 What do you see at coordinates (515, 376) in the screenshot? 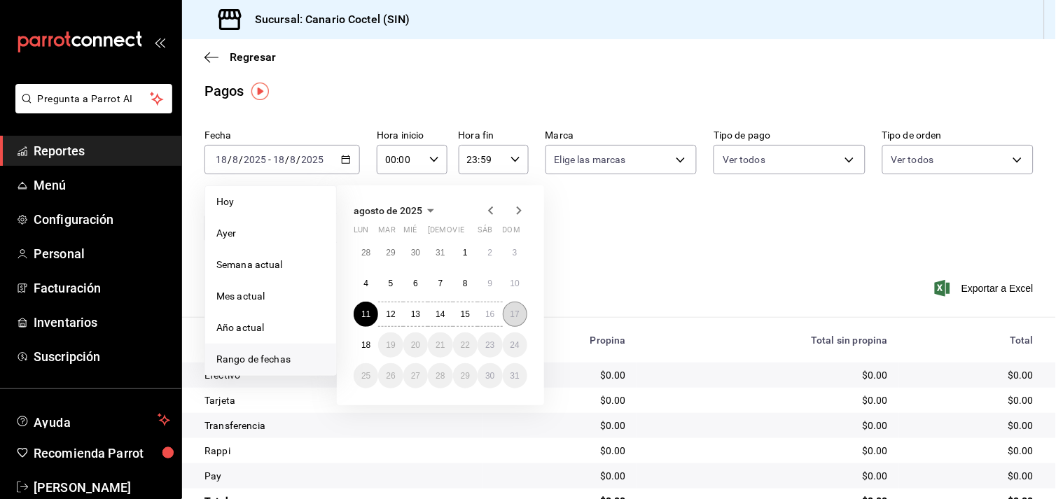
I see `abbr: 31 de agosto de 2025` at bounding box center [515, 376].